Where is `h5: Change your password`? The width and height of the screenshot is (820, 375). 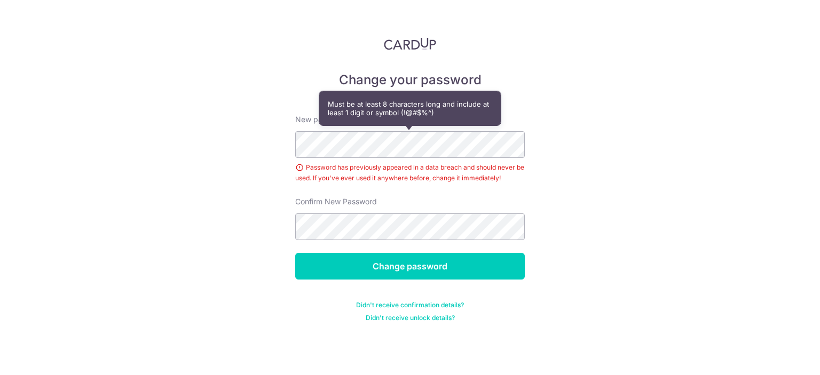
h5: Change your password is located at coordinates (410, 80).